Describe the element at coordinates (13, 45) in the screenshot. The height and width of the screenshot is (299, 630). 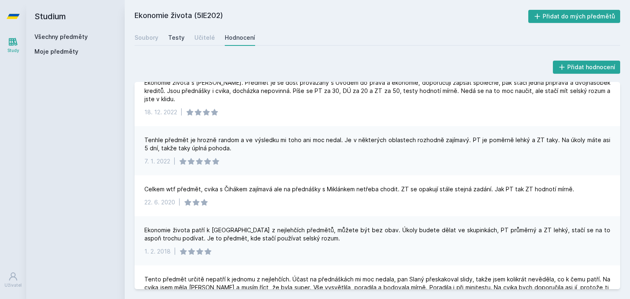
I see `a: Study` at that location.